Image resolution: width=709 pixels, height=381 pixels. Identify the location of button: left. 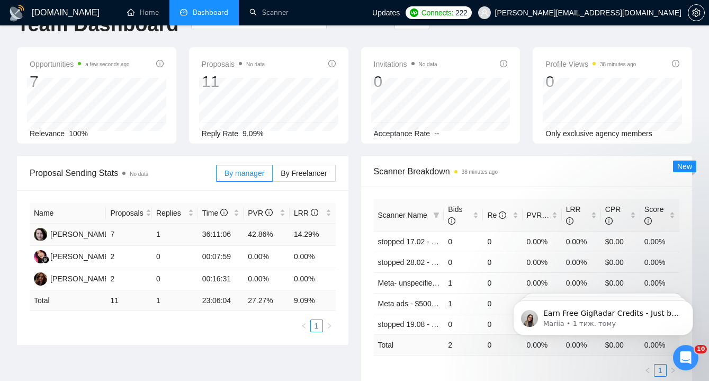
(648, 370).